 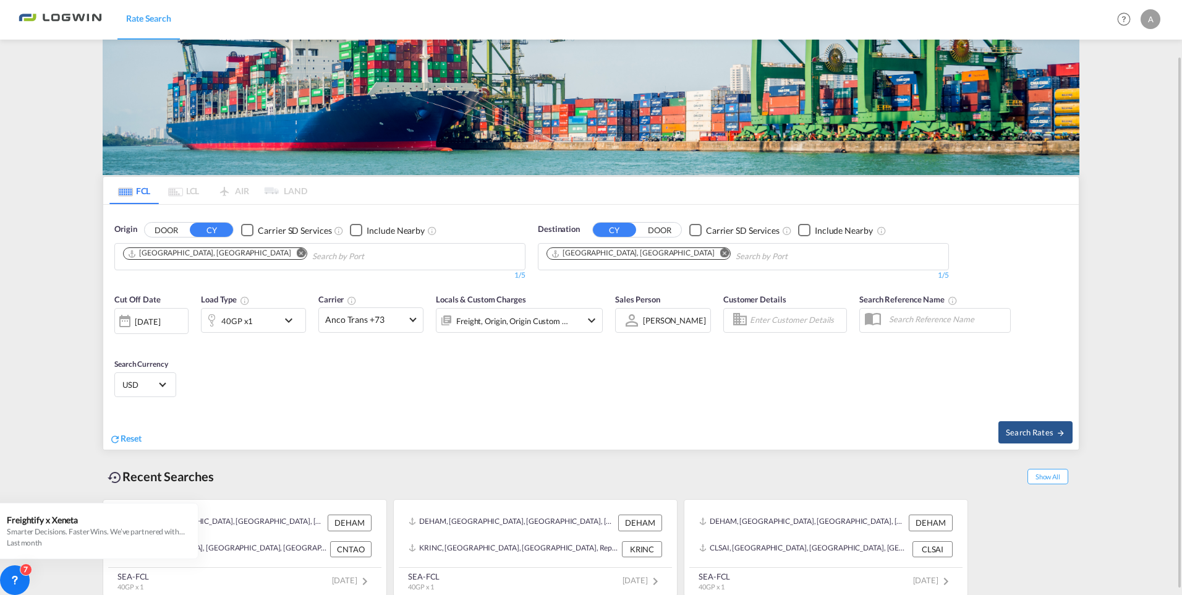 What do you see at coordinates (1127, 20) in the screenshot?
I see `div: Help` at bounding box center [1127, 20].